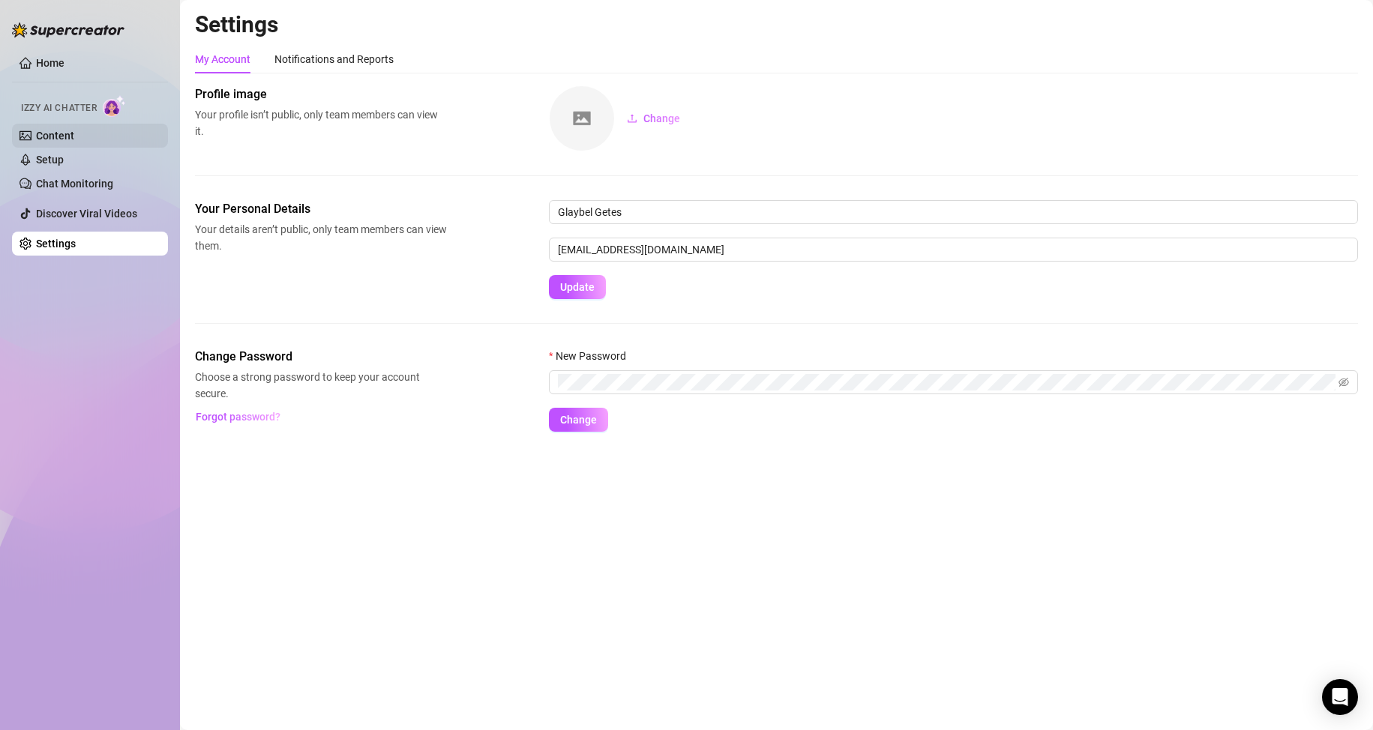 The image size is (1373, 730). I want to click on span: Your details aren’t public, only team members can view them., so click(321, 238).